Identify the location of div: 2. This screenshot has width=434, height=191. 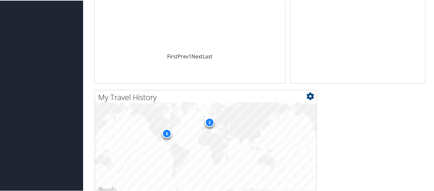
(209, 122).